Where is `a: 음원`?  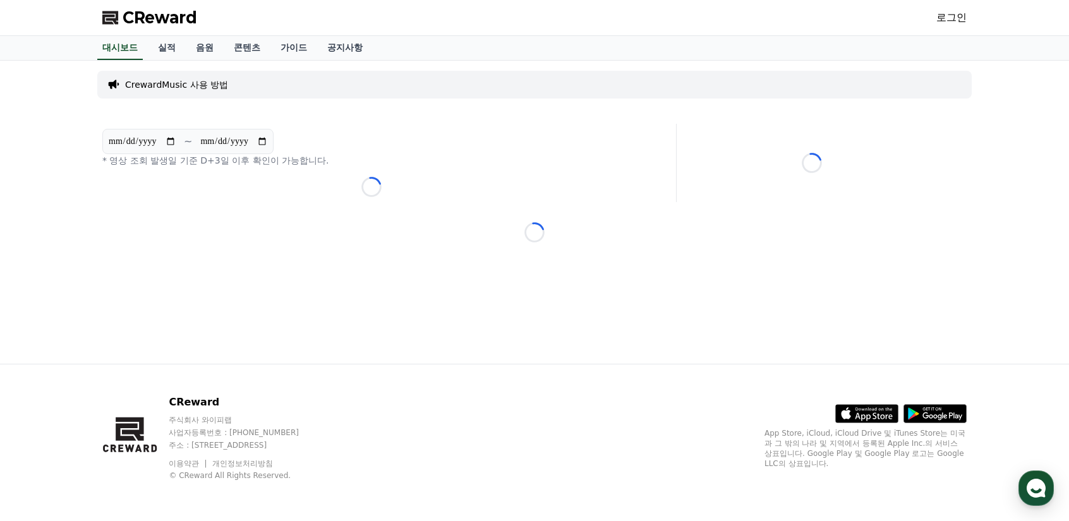 a: 음원 is located at coordinates (205, 48).